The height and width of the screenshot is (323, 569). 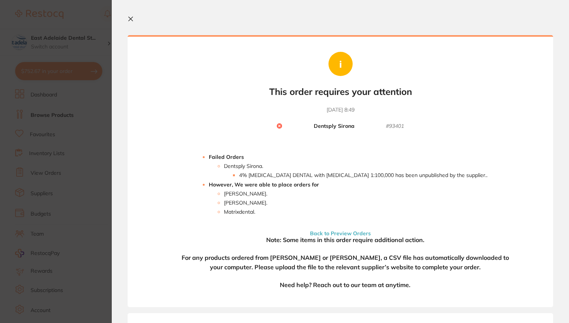 I want to click on button: Back to Preview Orders, so click(x=340, y=233).